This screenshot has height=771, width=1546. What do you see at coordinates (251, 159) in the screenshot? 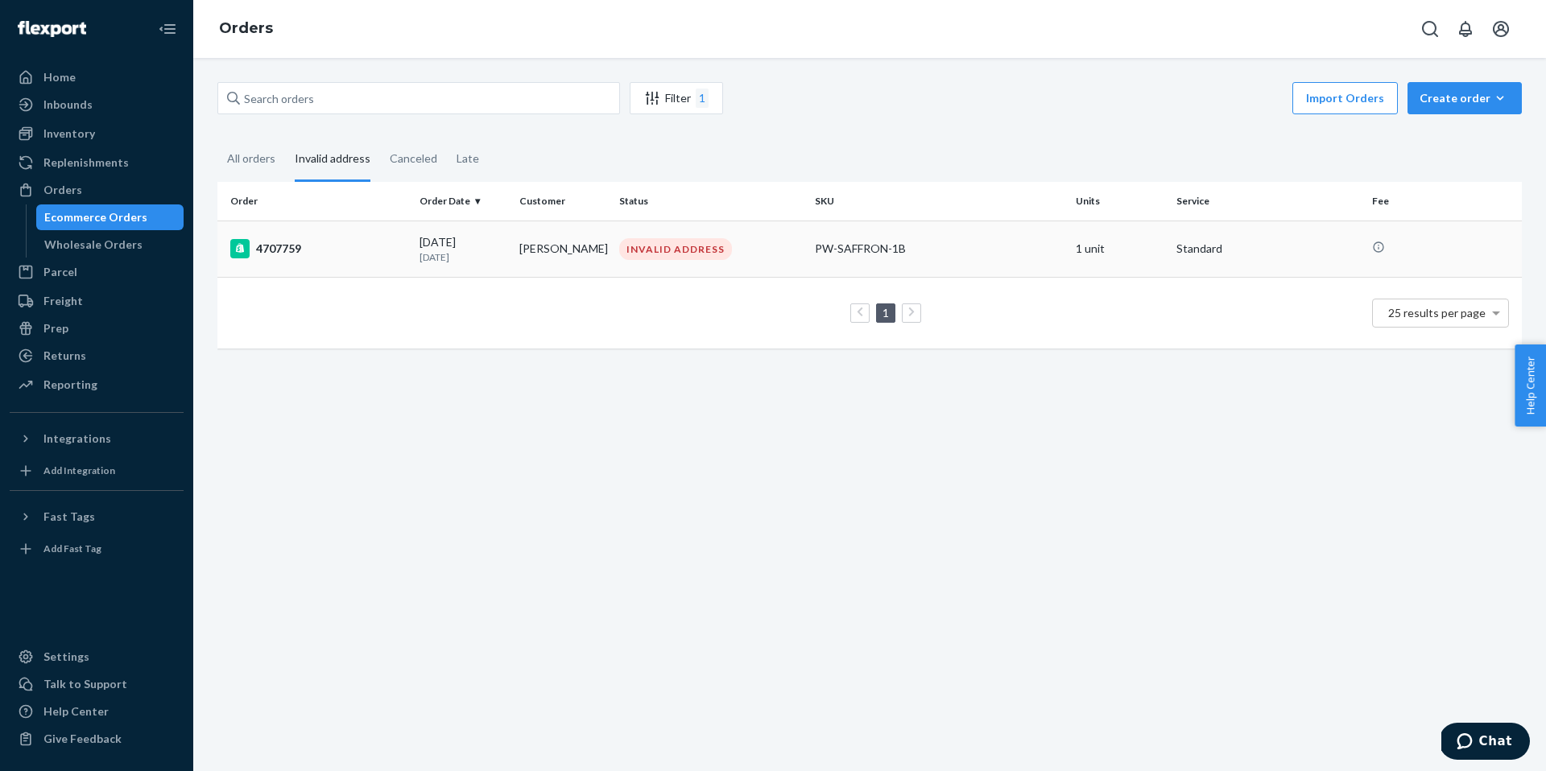
I see `div: All orders` at bounding box center [251, 159].